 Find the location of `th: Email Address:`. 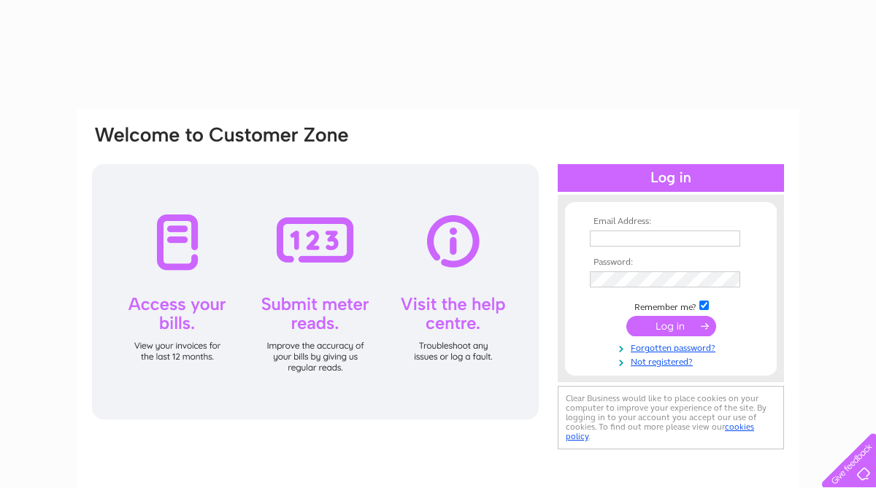

th: Email Address: is located at coordinates (671, 222).